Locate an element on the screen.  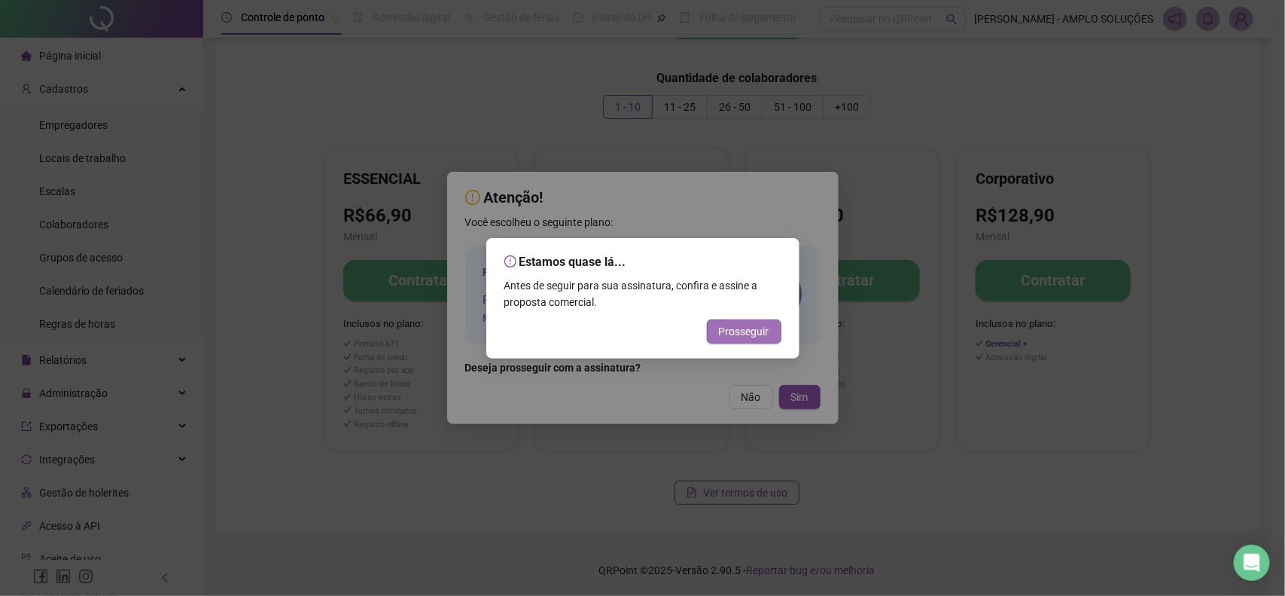
div: Open Intercom Messenger is located at coordinates (1252, 562).